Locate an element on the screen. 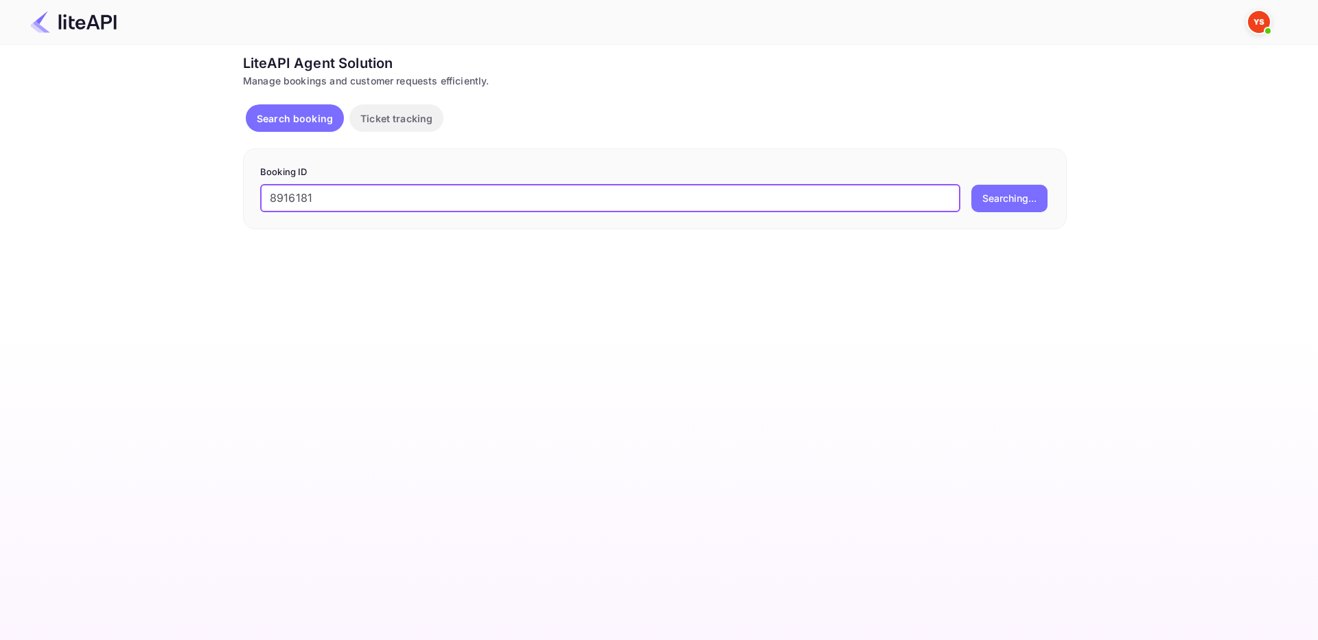 This screenshot has height=640, width=1318. p: Search booking is located at coordinates (294, 118).